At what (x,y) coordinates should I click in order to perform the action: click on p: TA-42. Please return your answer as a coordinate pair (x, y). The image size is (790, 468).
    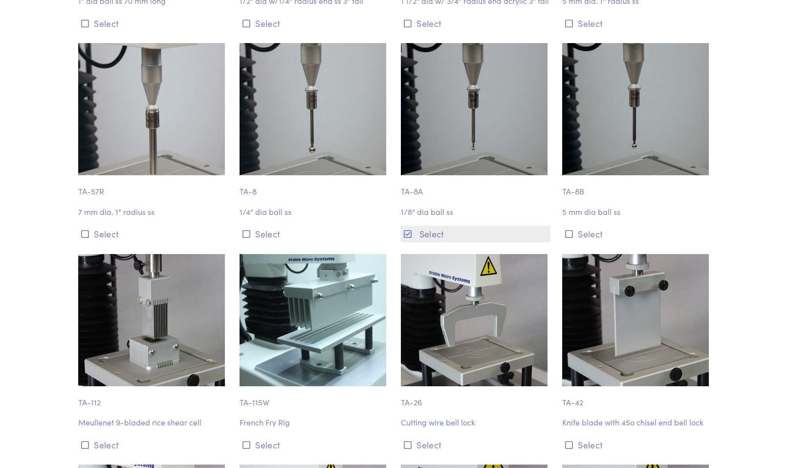
    Looking at the image, I should click on (637, 397).